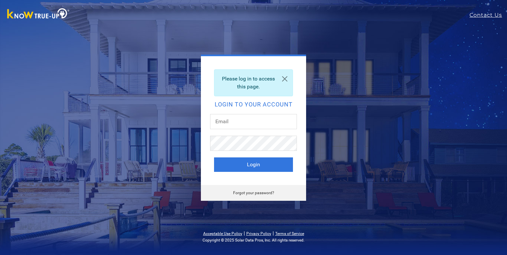 This screenshot has height=255, width=507. What do you see at coordinates (253, 122) in the screenshot?
I see `input: Email` at bounding box center [253, 122].